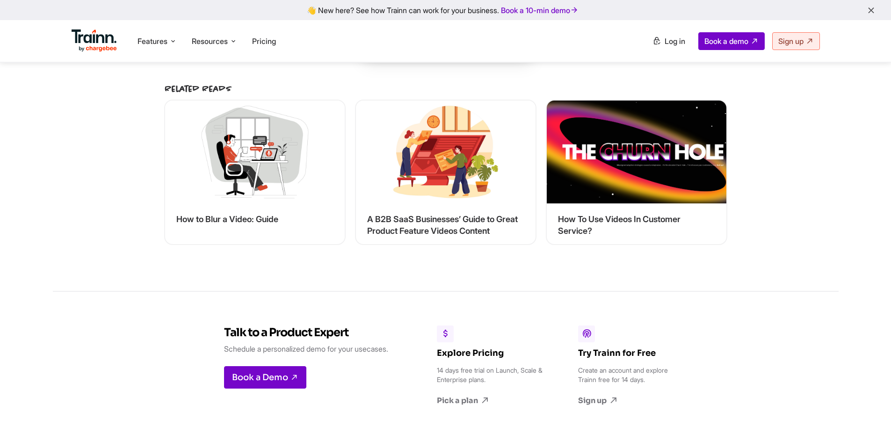 The image size is (891, 426). What do you see at coordinates (490, 401) in the screenshot?
I see `a: Pick a plan` at bounding box center [490, 401].